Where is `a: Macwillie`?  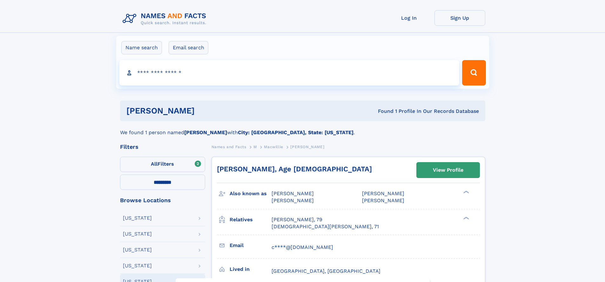
a: Macwillie is located at coordinates (273, 146).